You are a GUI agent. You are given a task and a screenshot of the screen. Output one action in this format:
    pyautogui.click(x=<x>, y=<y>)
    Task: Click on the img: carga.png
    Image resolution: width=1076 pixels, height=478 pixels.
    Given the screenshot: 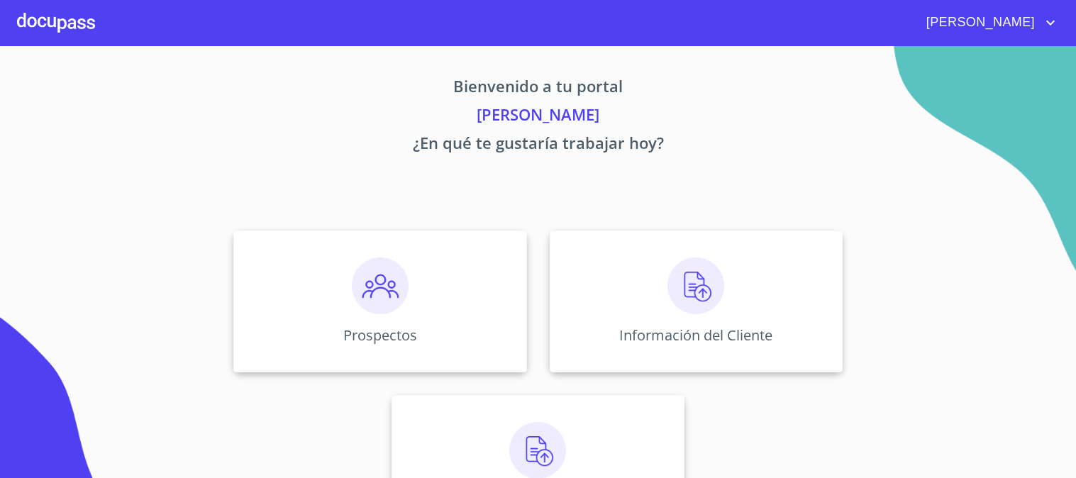 What is the action you would take?
    pyautogui.click(x=696, y=286)
    